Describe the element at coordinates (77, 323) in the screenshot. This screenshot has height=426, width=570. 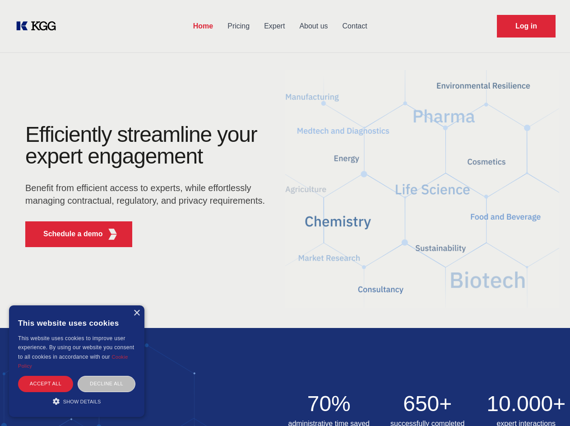
I see `div: This website uses cookies` at that location.